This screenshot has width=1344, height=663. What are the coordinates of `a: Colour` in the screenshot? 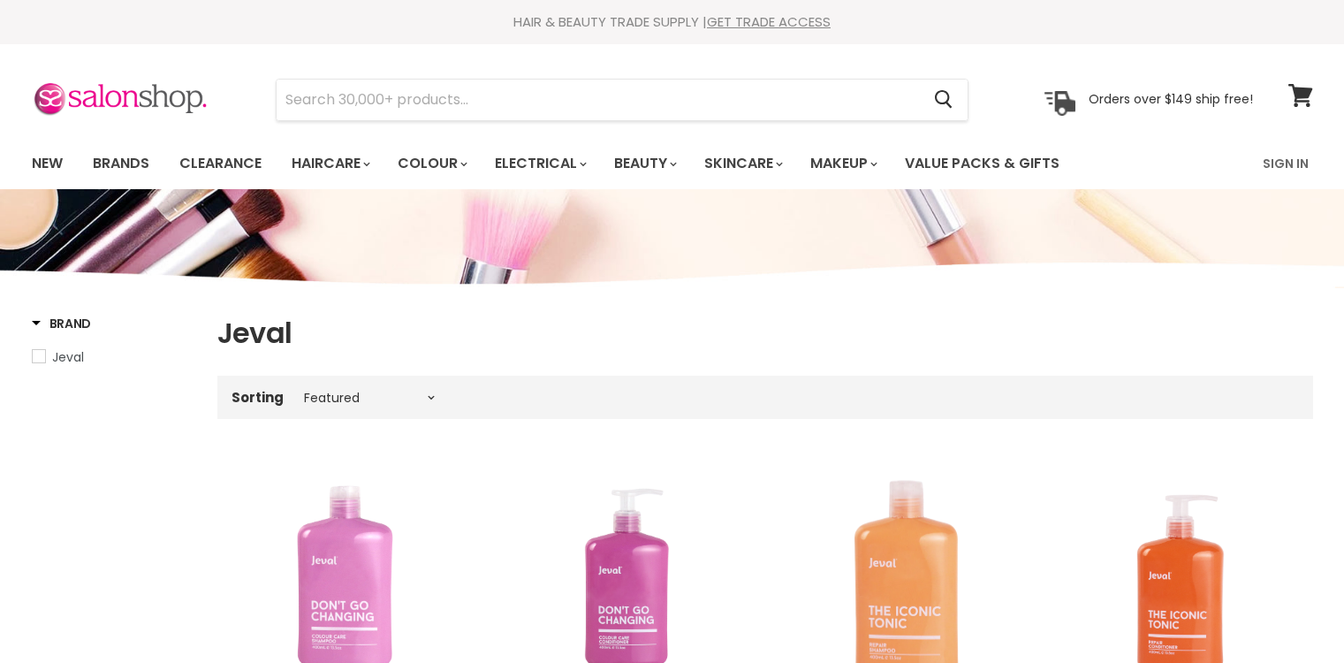 It's located at (431, 164).